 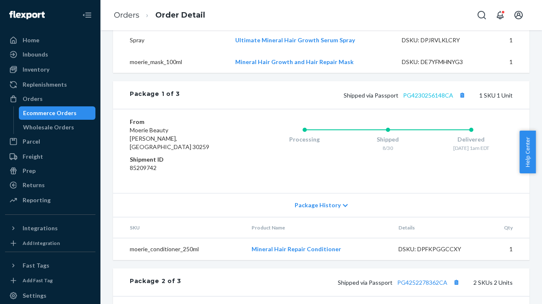 What do you see at coordinates (171, 62) in the screenshot?
I see `td: moerie_mask_100ml` at bounding box center [171, 62].